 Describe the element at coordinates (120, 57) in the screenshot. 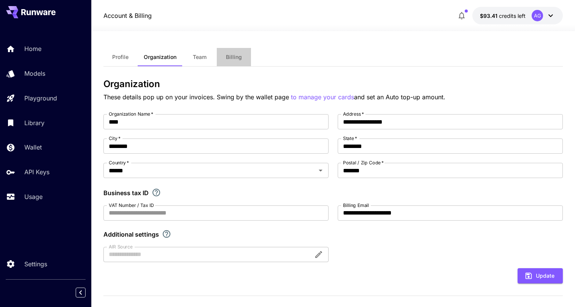

I see `span: Profile` at that location.